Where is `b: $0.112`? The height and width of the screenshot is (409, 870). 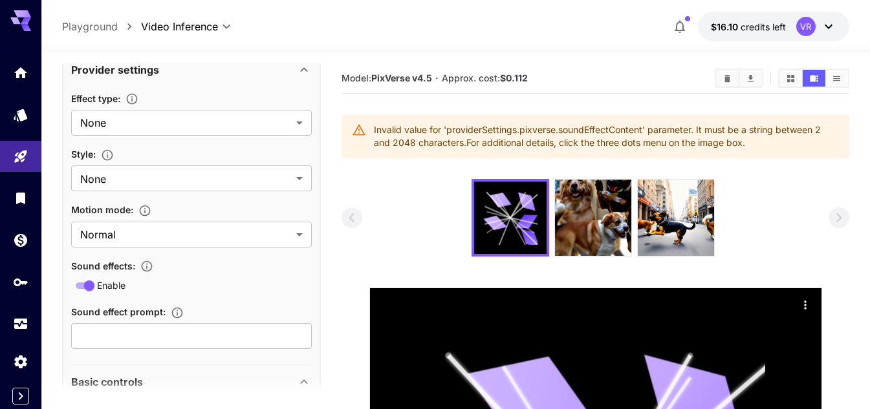 b: $0.112 is located at coordinates (514, 78).